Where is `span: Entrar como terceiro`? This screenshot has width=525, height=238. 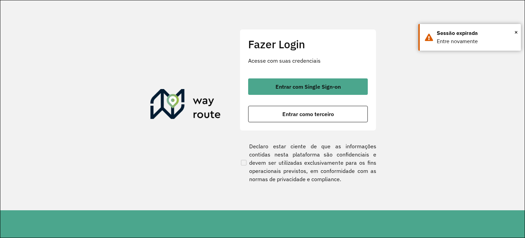 span: Entrar como terceiro is located at coordinates (308, 114).